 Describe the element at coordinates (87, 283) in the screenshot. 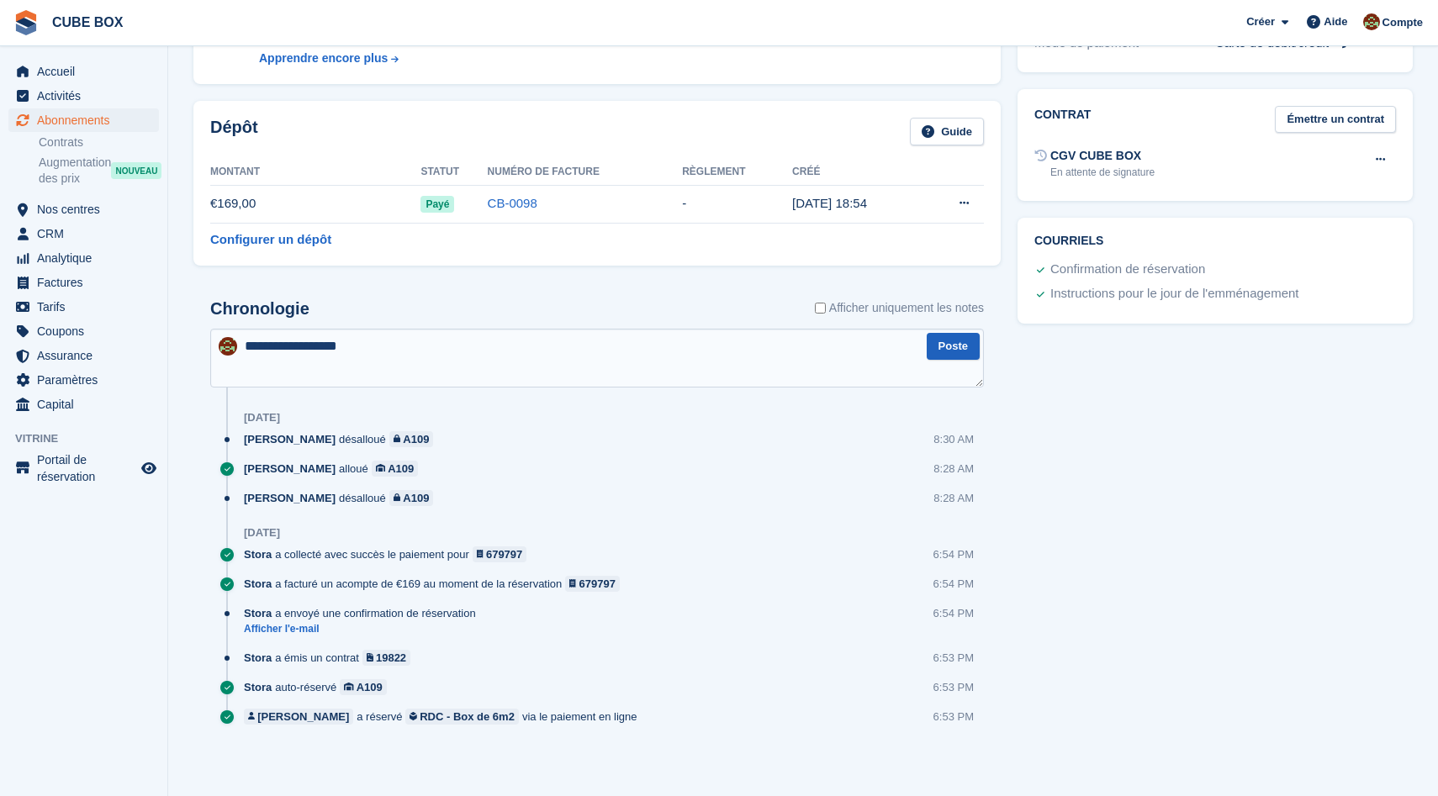

I see `span: Factures` at that location.